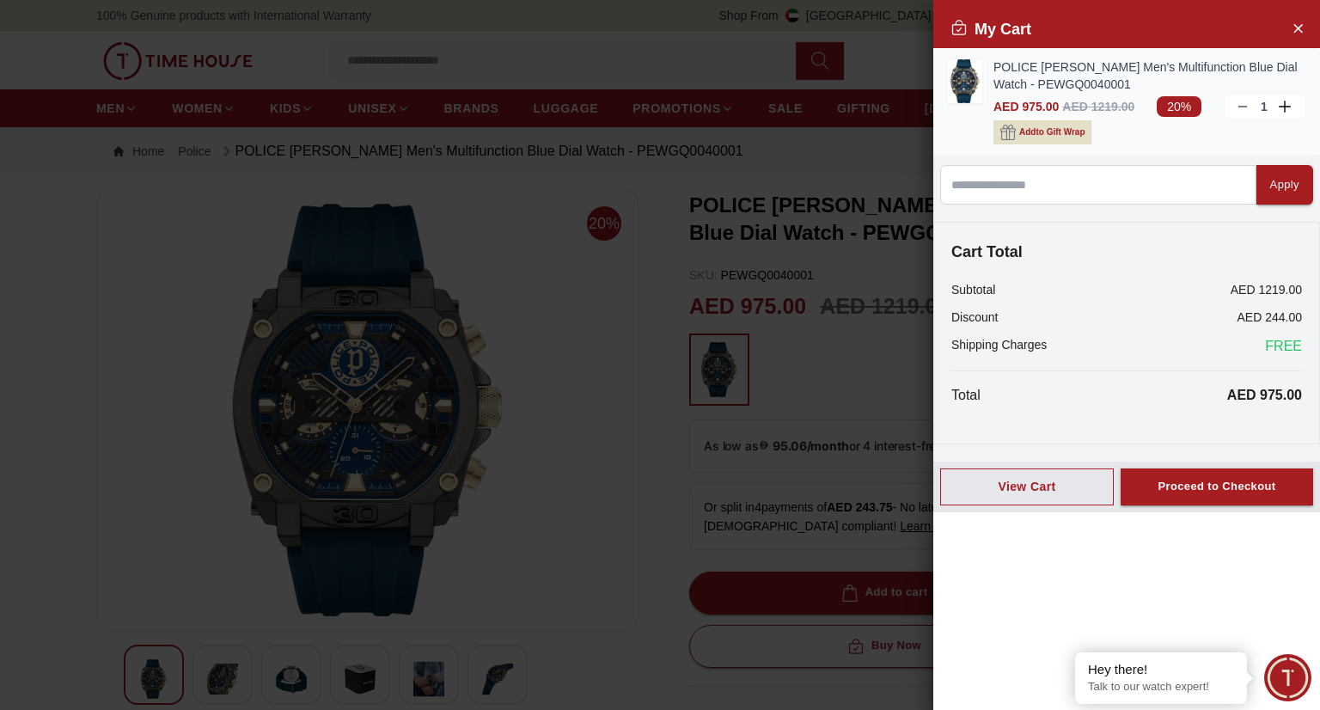 The width and height of the screenshot is (1320, 710). I want to click on p: AED 975.00, so click(1264, 395).